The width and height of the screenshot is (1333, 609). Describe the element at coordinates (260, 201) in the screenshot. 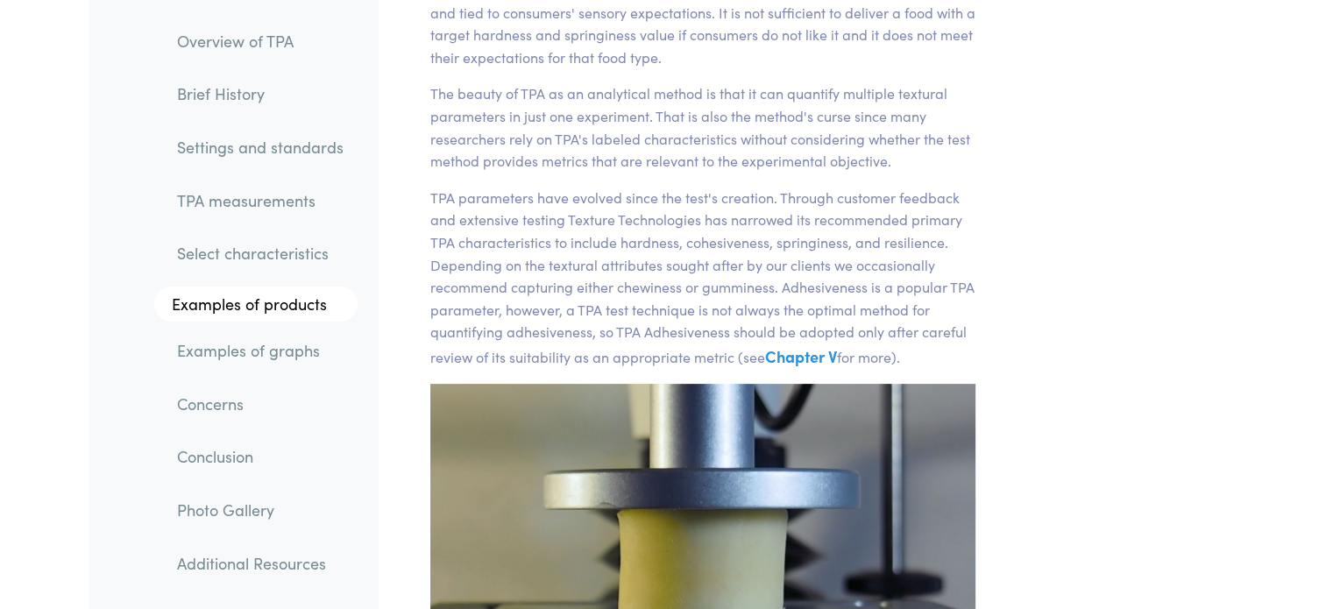

I see `a: TPA measurements` at that location.